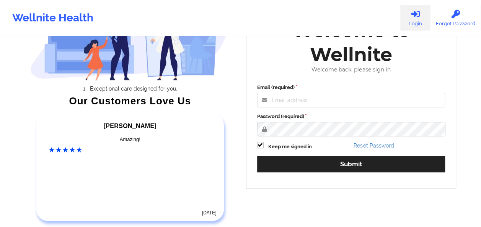  Describe the element at coordinates (290, 147) in the screenshot. I see `label: Keep me signed in` at that location.